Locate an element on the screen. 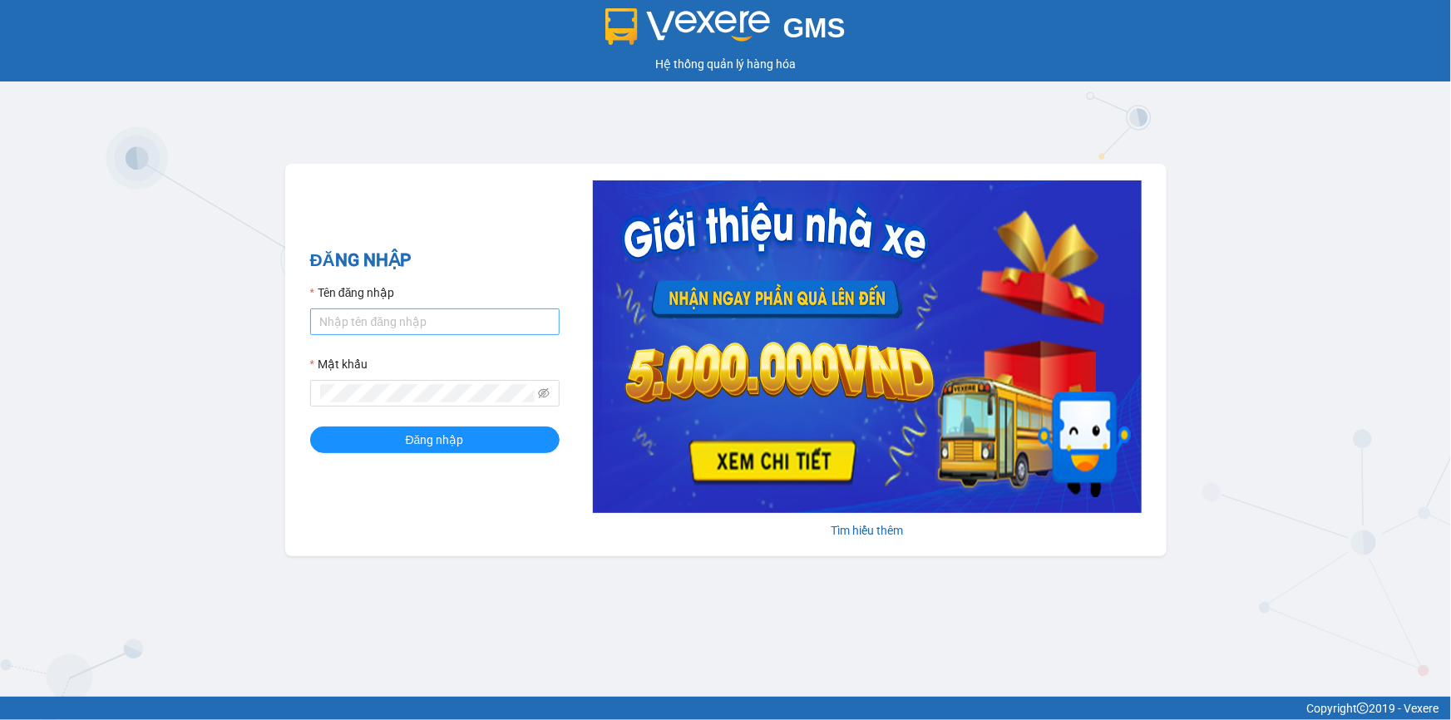 The width and height of the screenshot is (1451, 720). label: Tên đăng nhập is located at coordinates (353, 293).